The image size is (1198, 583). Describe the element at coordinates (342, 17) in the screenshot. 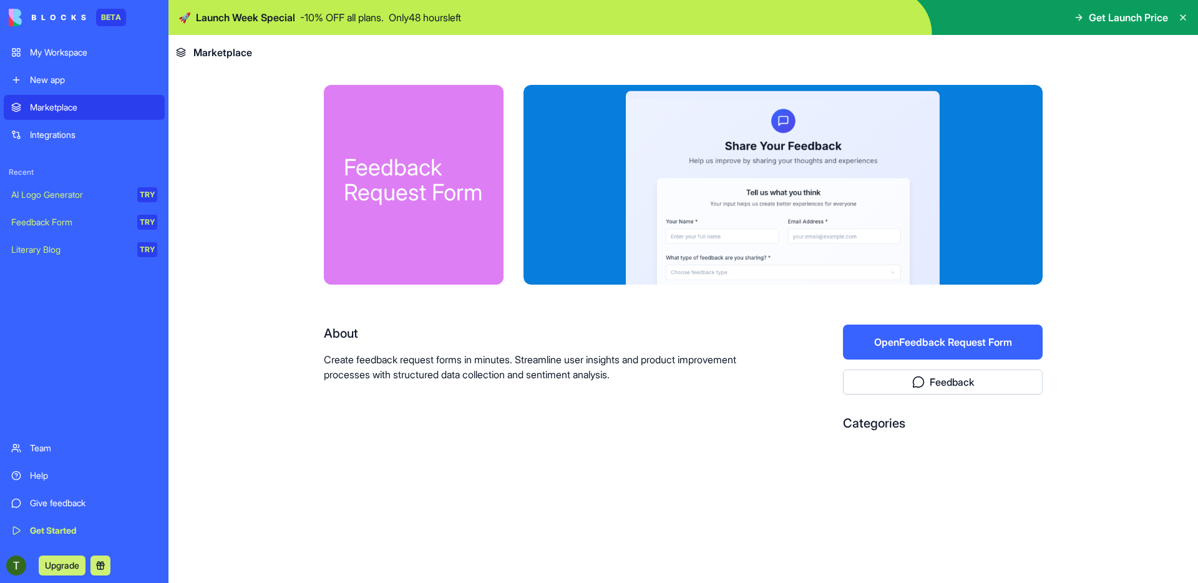

I see `p: - 10 % OFF all plans.` at that location.